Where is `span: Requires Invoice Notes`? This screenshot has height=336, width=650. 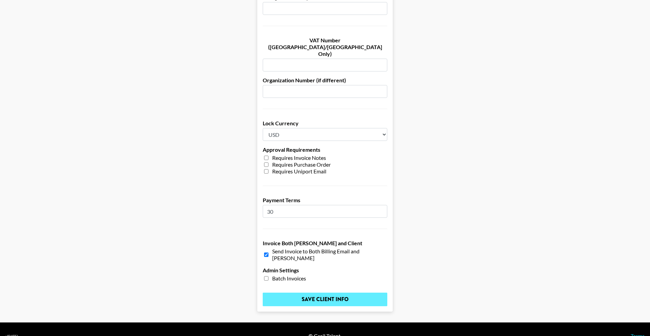 span: Requires Invoice Notes is located at coordinates (299, 158).